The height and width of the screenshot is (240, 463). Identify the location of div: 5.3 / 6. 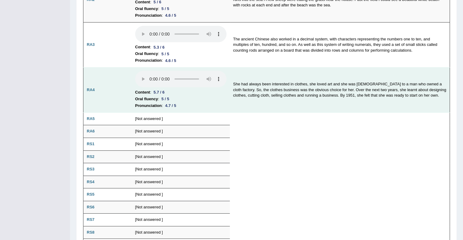
(159, 47).